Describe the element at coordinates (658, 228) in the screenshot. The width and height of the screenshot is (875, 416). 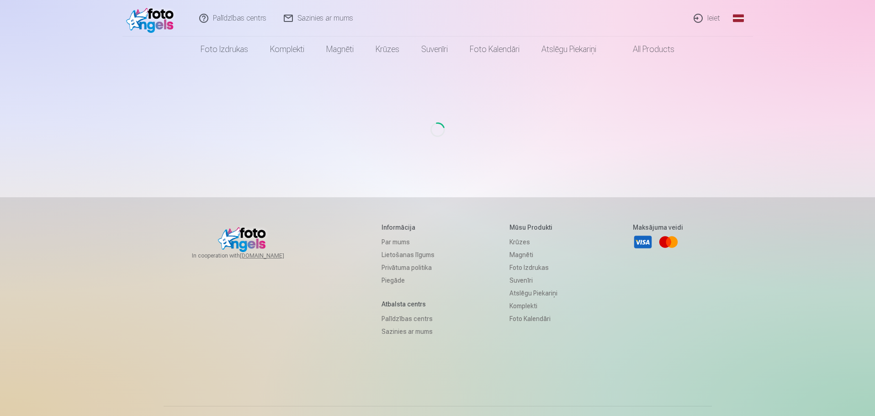
I see `h5: Maksājuma veidi` at that location.